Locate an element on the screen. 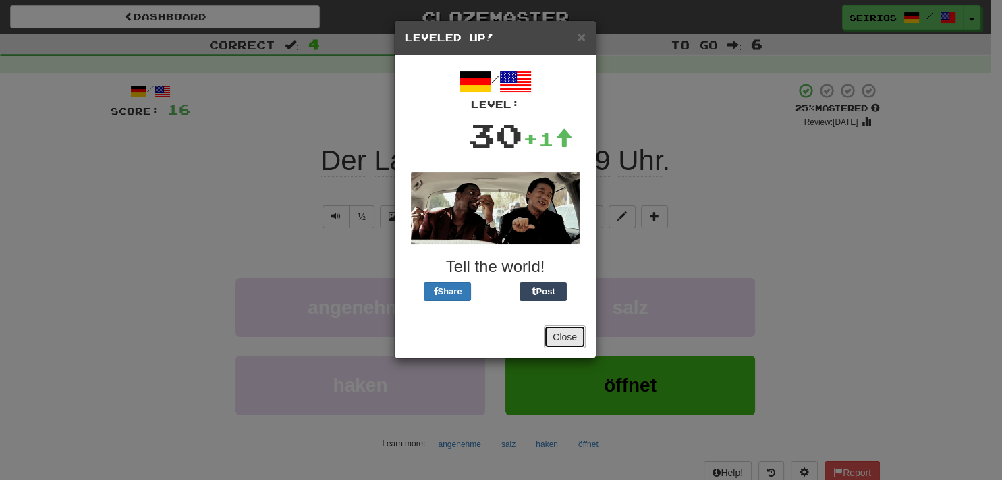 Image resolution: width=1002 pixels, height=480 pixels. img: jackie-chan-chris-tucker-8e28c945e4edb08076433a56fe7d8633100bcb81acdffdd6d8700cc364528c3e.gif is located at coordinates (495, 208).